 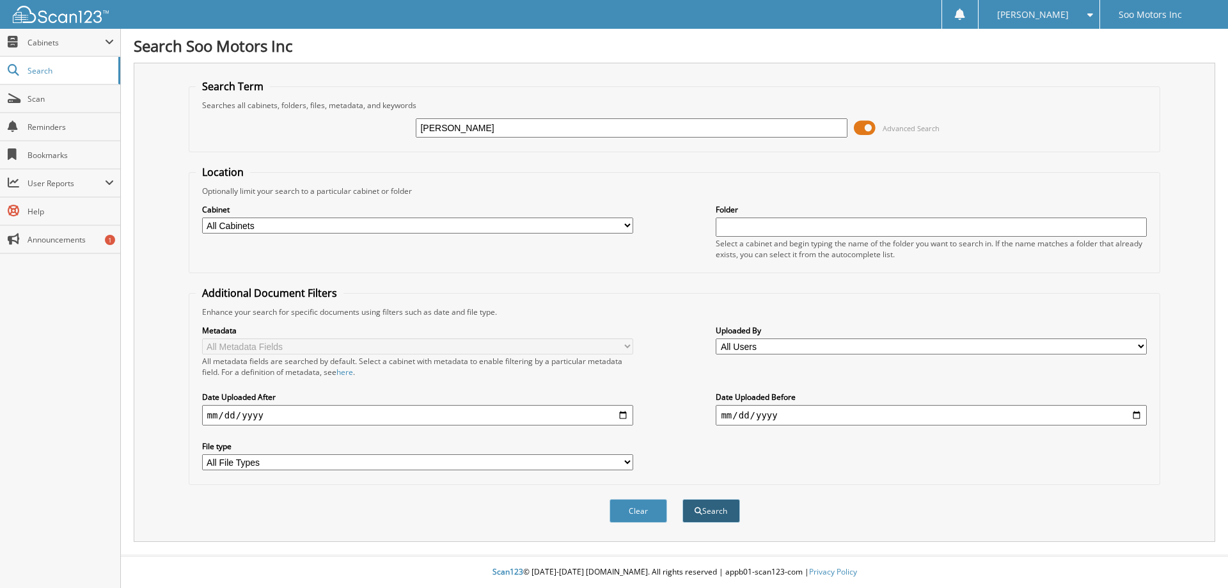 What do you see at coordinates (418, 330) in the screenshot?
I see `label: Metadata` at bounding box center [418, 330].